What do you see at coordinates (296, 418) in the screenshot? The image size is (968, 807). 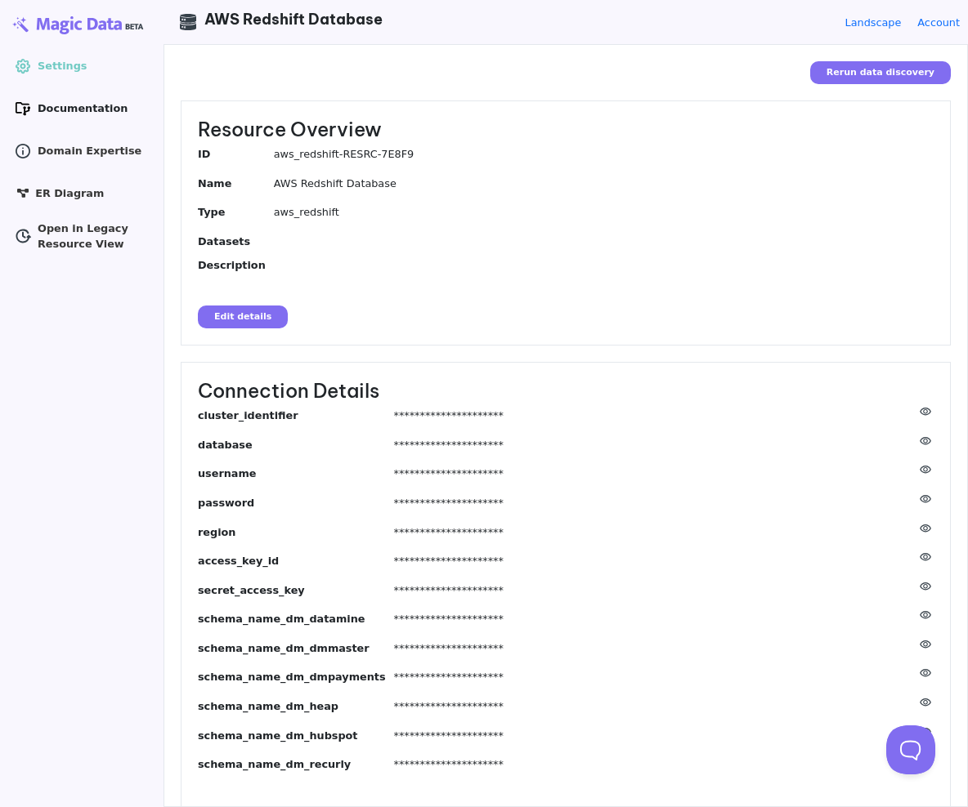 I see `dt: cluster_identifier` at bounding box center [296, 418].